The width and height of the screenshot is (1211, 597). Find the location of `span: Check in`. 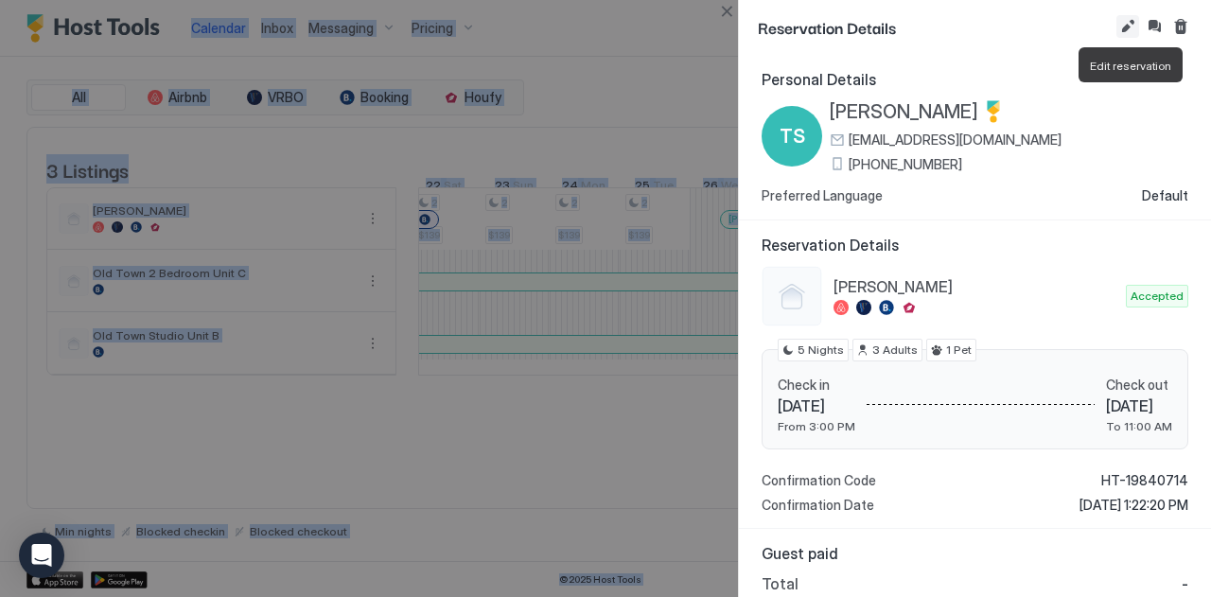

span: Check in is located at coordinates (817, 385).